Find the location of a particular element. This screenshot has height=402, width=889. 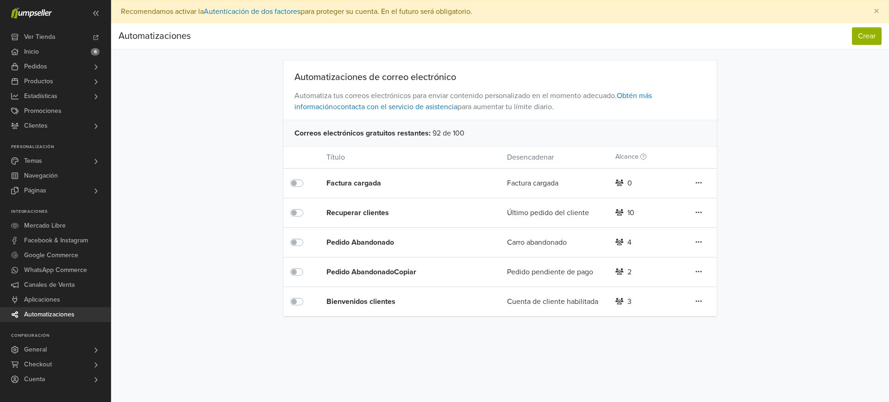

span: Checkout is located at coordinates (38, 365).